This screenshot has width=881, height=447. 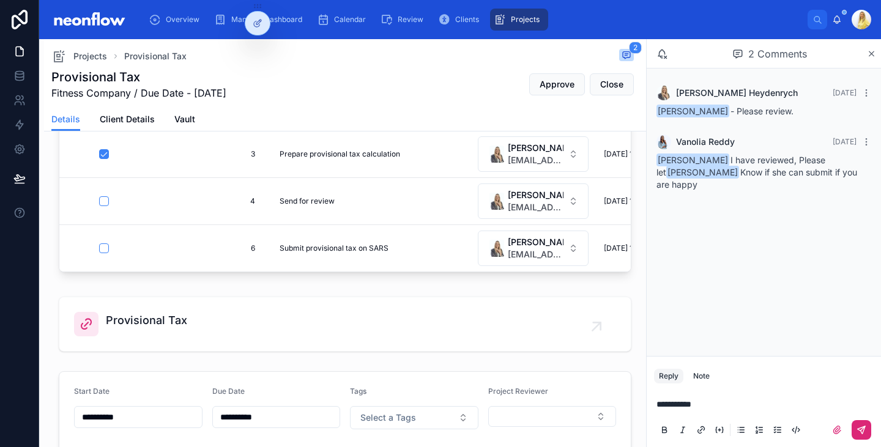 What do you see at coordinates (404, 20) in the screenshot?
I see `a: Review` at bounding box center [404, 20].